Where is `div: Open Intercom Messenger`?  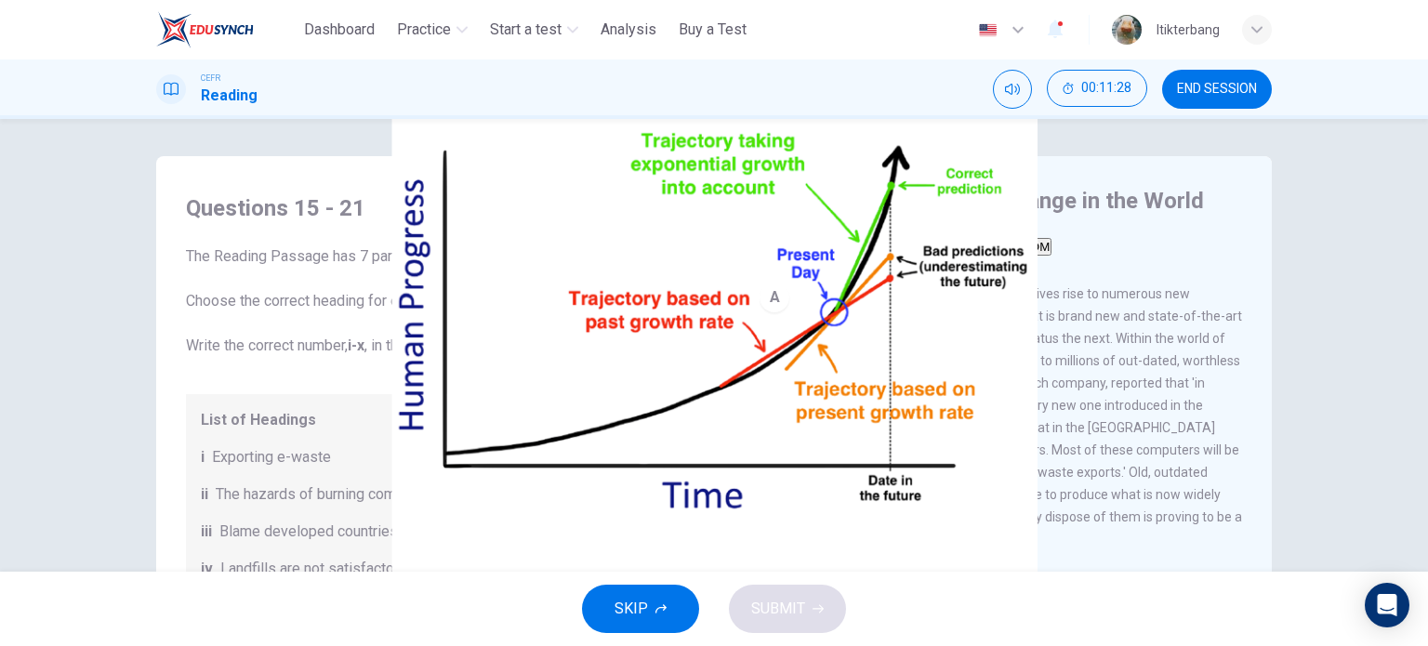
div: Open Intercom Messenger is located at coordinates (1387, 605).